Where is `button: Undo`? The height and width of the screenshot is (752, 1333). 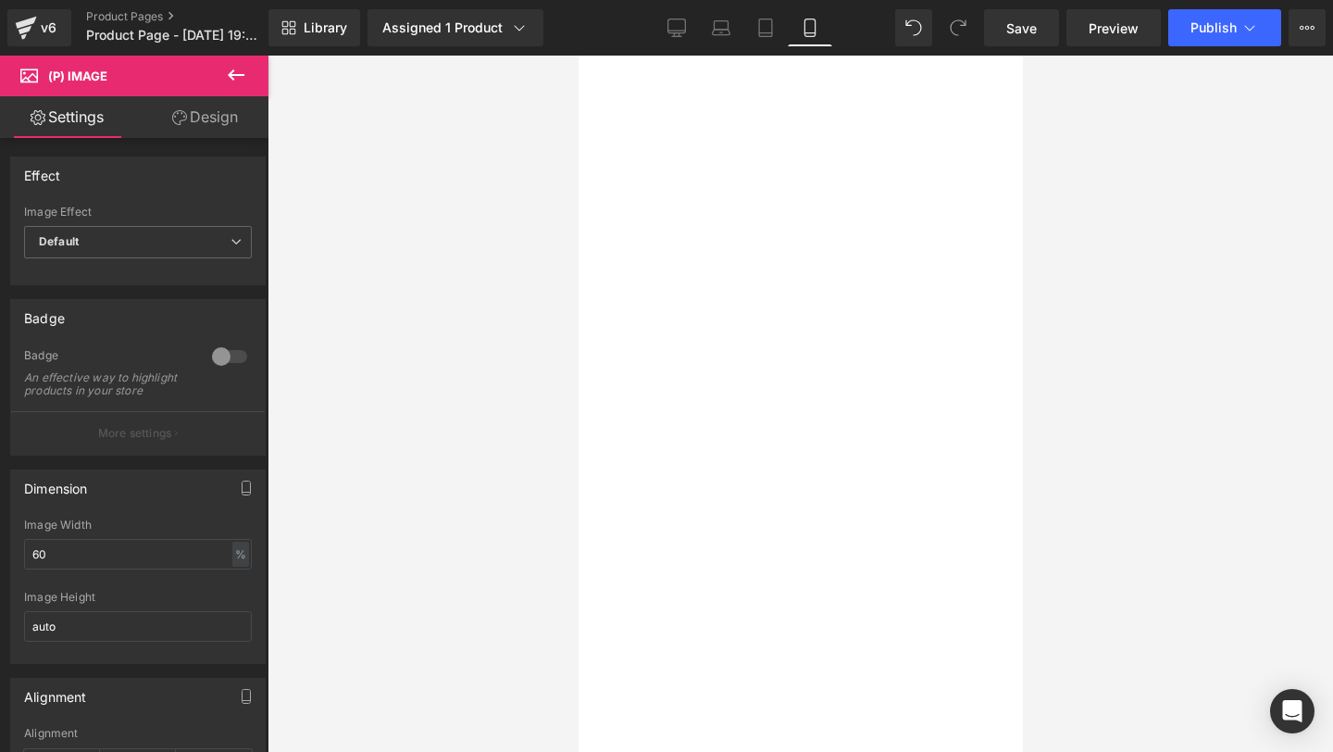
button: Undo is located at coordinates (914, 28).